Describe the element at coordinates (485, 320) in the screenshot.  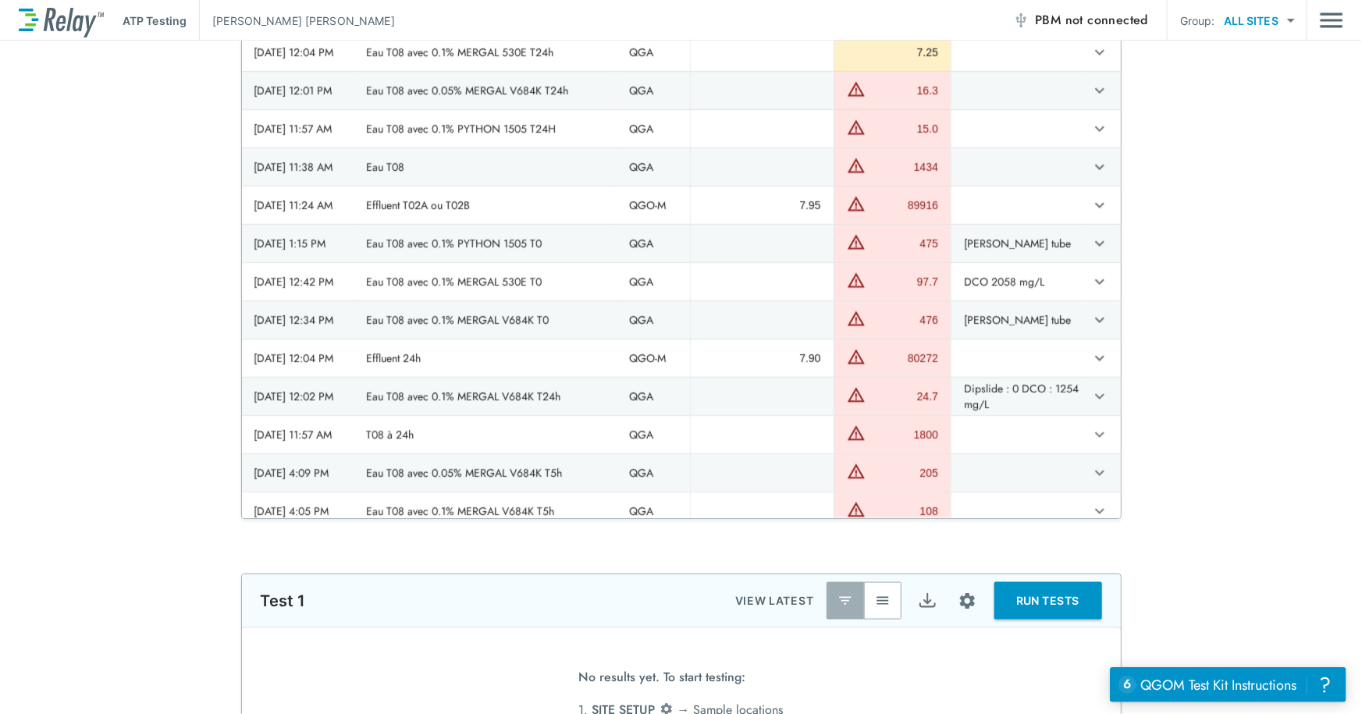
I see `td: Eau T08 avec 0.1% MERGAL V684K T0` at that location.